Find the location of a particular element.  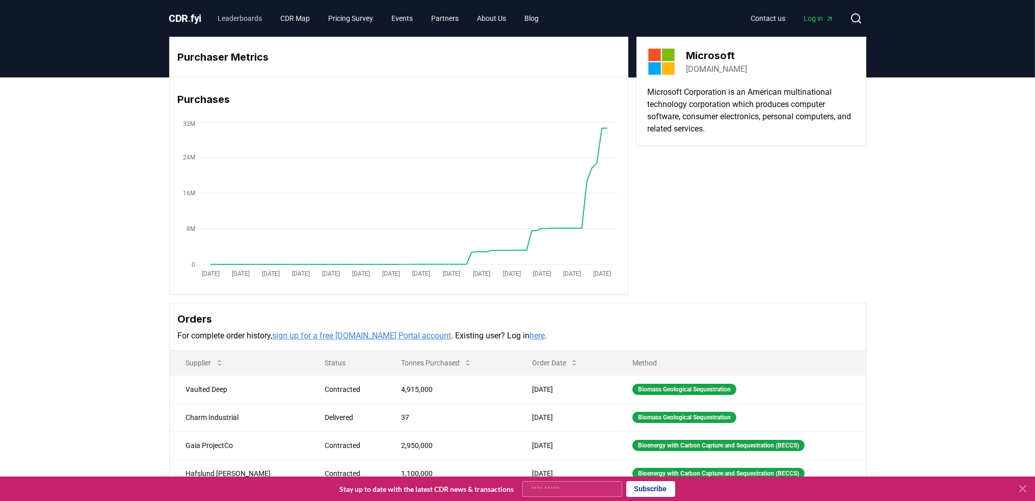

h3: Microsoft is located at coordinates (717, 56).